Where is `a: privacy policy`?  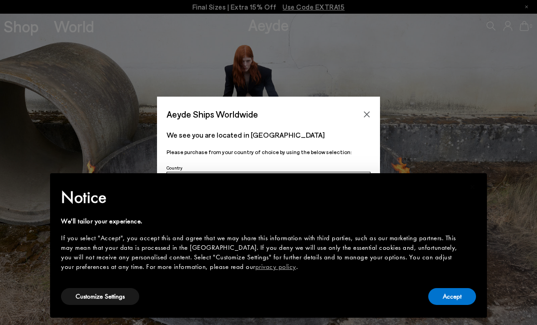
a: privacy policy is located at coordinates (276, 266).